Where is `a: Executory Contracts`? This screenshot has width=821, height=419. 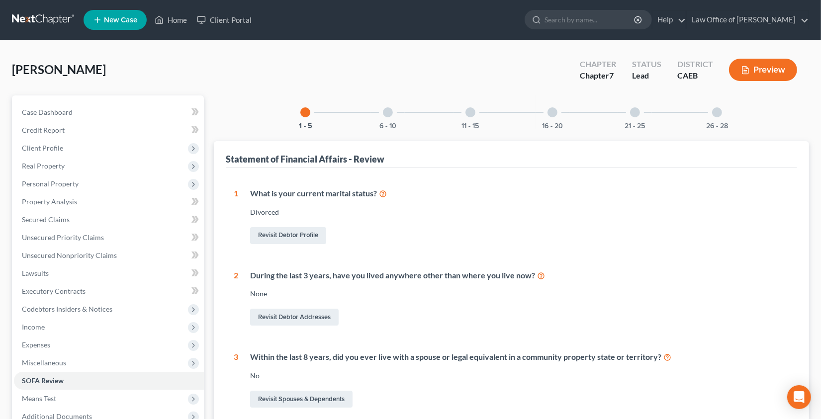 a: Executory Contracts is located at coordinates (109, 292).